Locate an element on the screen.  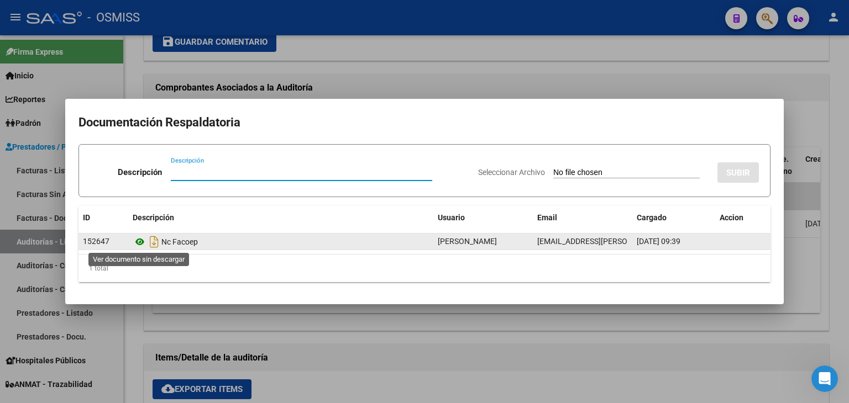
h2: Documentación Respaldatoria is located at coordinates (424, 123).